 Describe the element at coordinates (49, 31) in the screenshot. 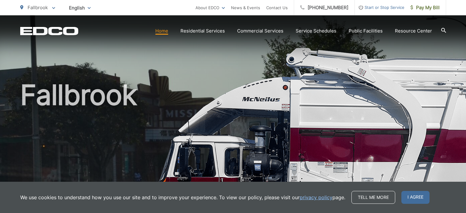

I see `a: EDCD logo. Return to the homepage.` at that location.